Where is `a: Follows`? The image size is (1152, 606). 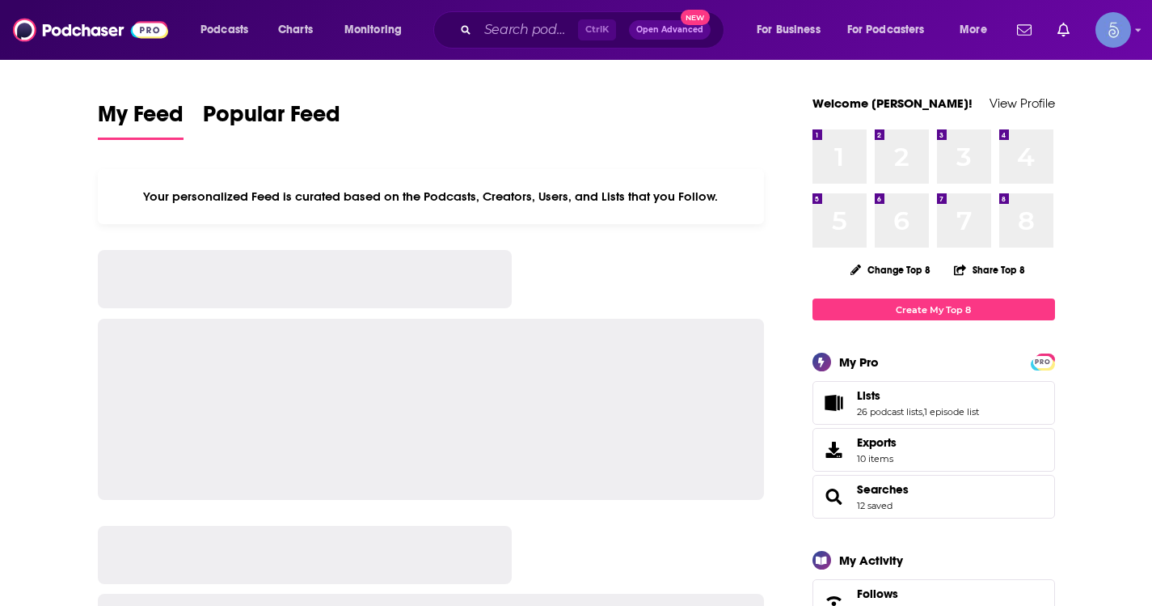 a: Follows is located at coordinates (931, 593).